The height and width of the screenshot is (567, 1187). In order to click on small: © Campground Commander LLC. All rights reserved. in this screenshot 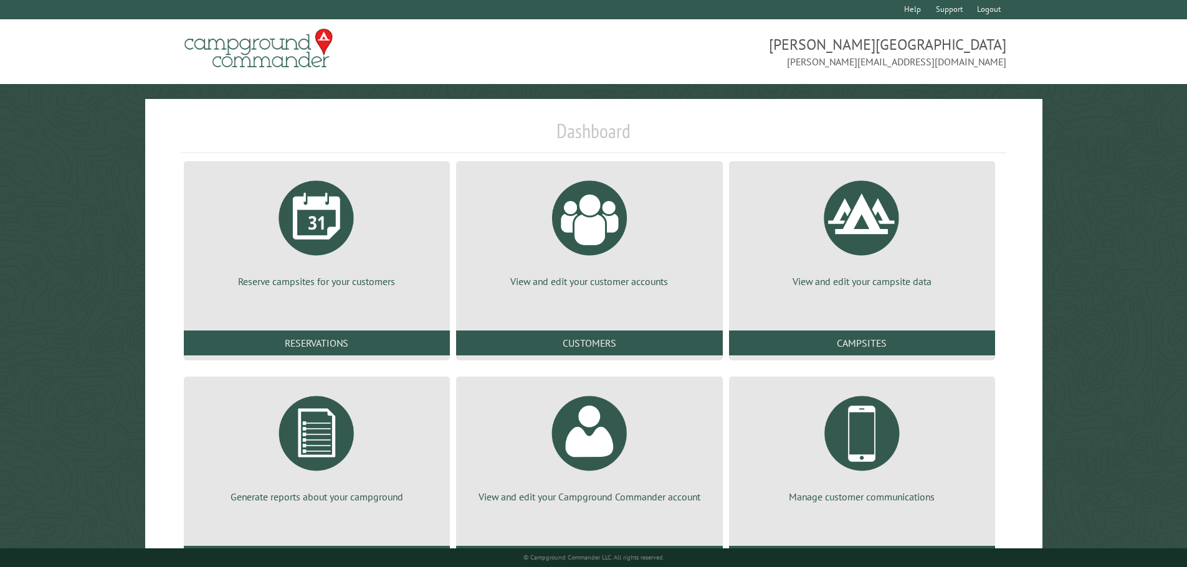, I will do `click(594, 557)`.